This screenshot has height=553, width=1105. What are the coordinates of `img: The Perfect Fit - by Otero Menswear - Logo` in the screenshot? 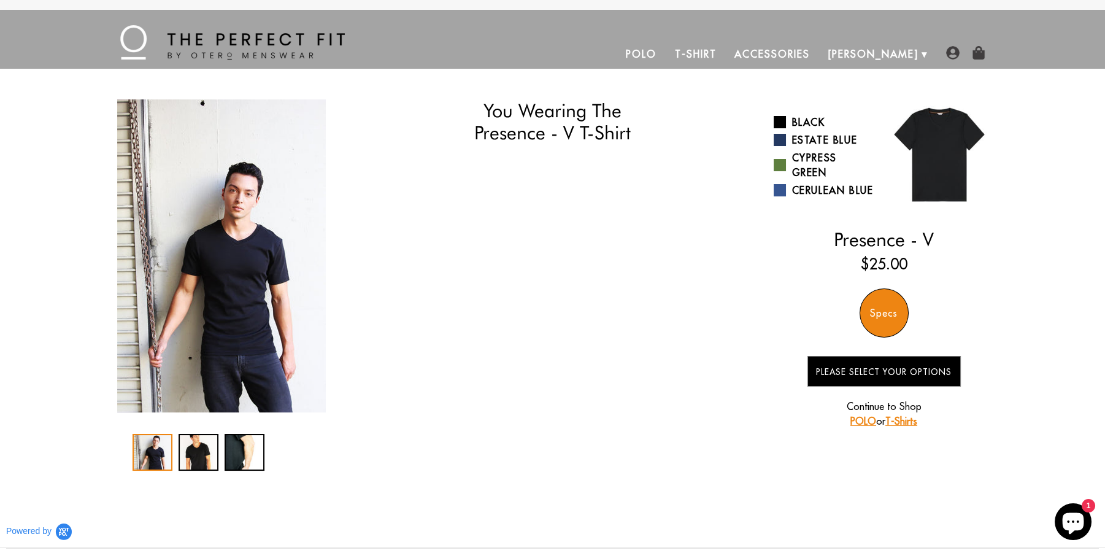 It's located at (233, 42).